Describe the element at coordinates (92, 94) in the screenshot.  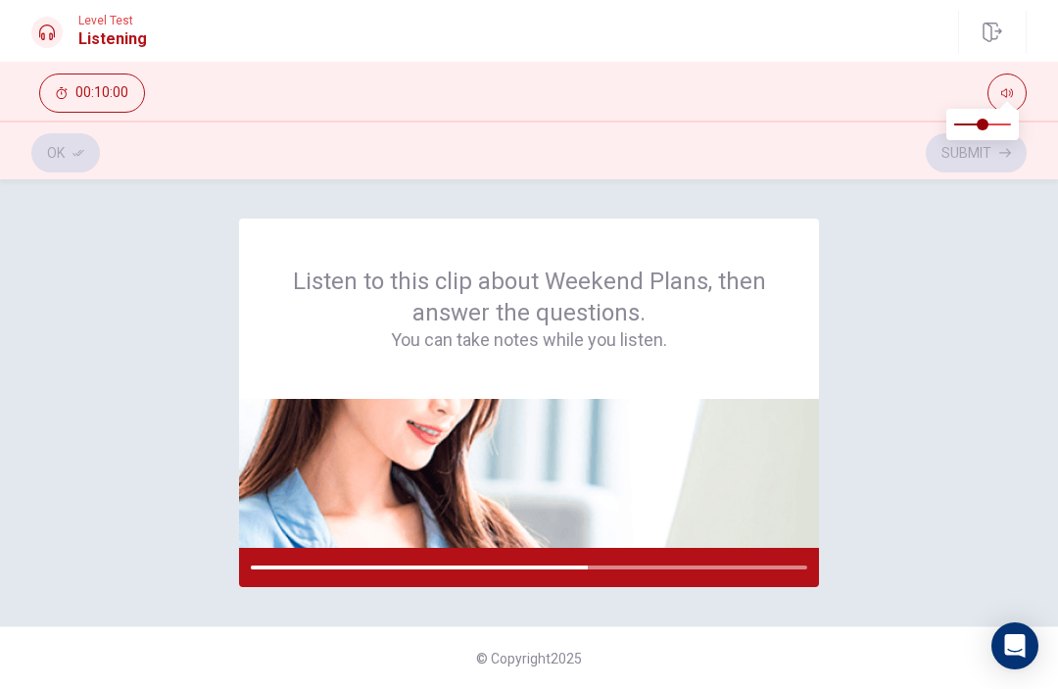
I see `button: 00:10:00` at that location.